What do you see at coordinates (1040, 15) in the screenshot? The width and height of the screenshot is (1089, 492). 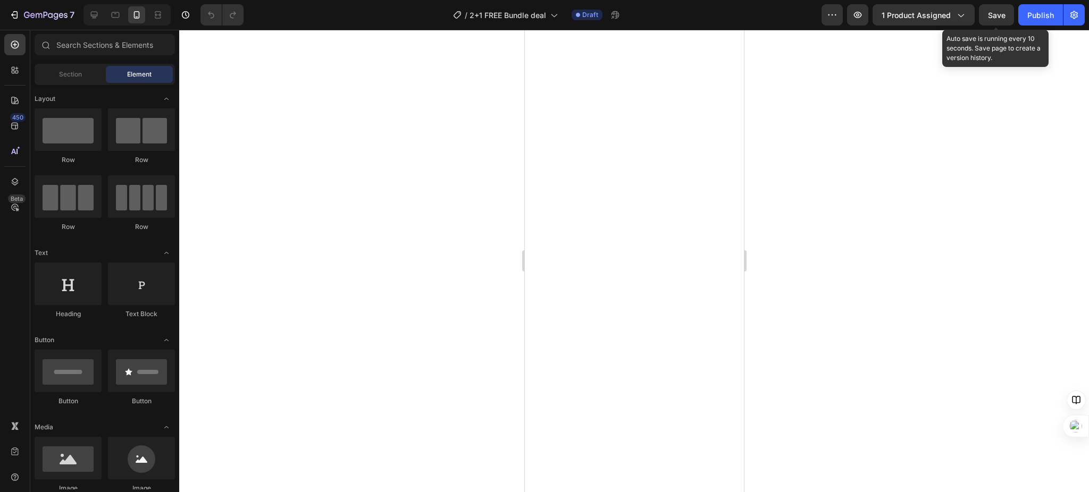 I see `button: Publish` at bounding box center [1040, 15].